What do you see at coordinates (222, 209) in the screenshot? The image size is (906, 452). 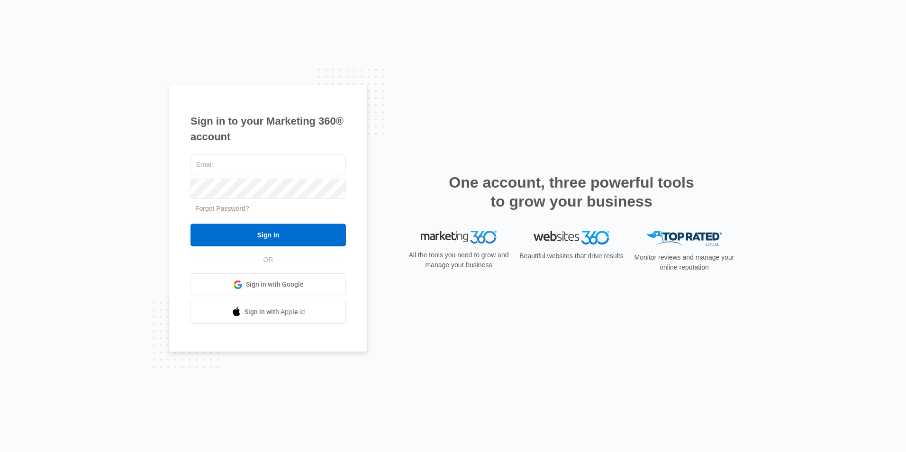 I see `a: Forgot Password?` at bounding box center [222, 209].